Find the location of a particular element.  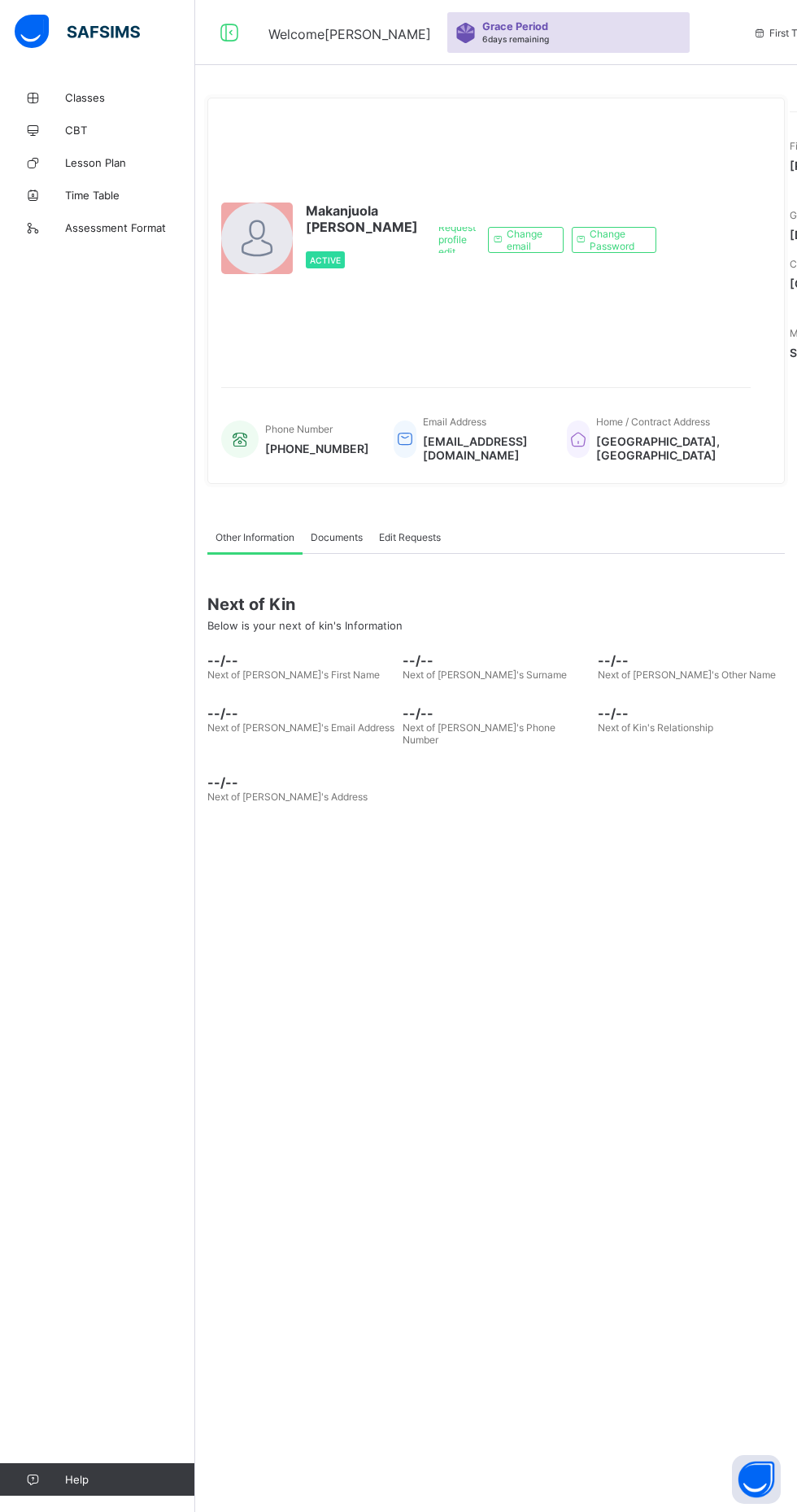

span: Grace Period is located at coordinates (515, 26).